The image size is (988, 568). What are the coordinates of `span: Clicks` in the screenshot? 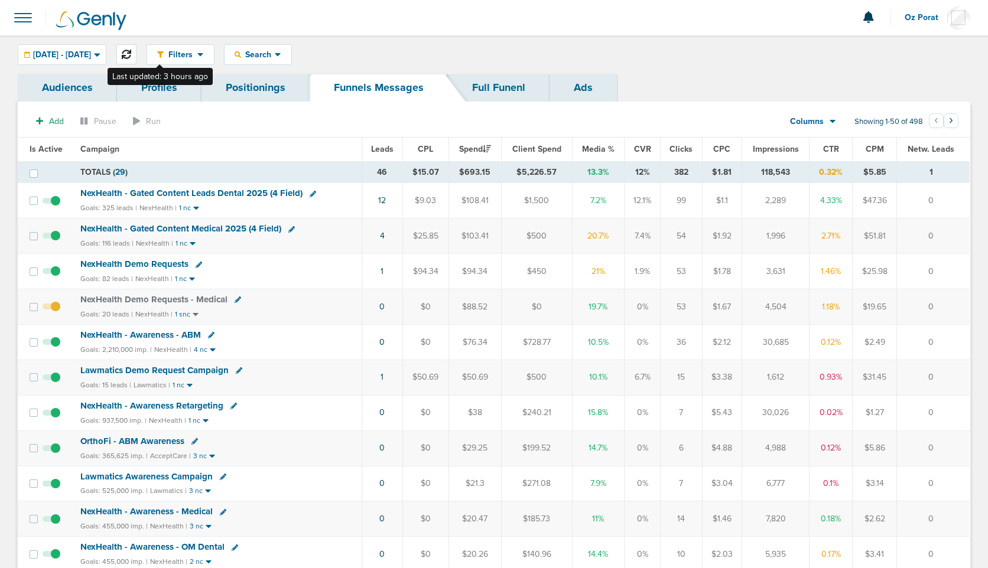 It's located at (681, 149).